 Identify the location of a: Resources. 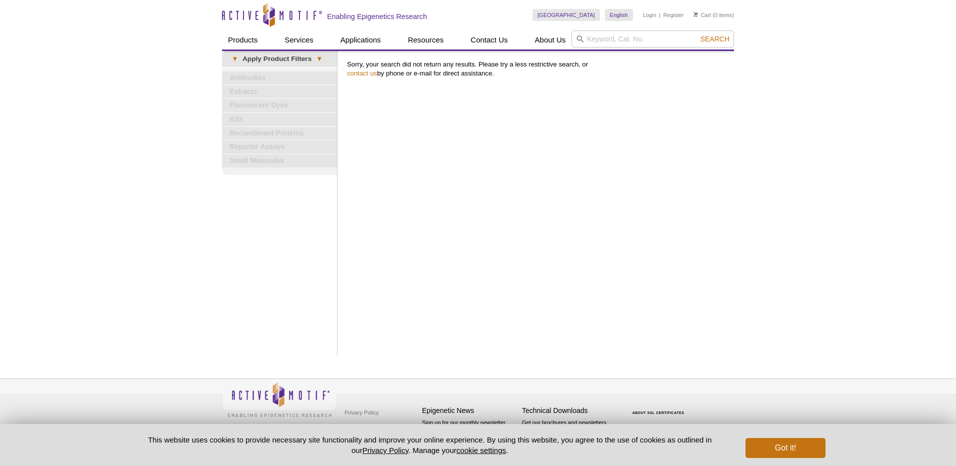
(426, 40).